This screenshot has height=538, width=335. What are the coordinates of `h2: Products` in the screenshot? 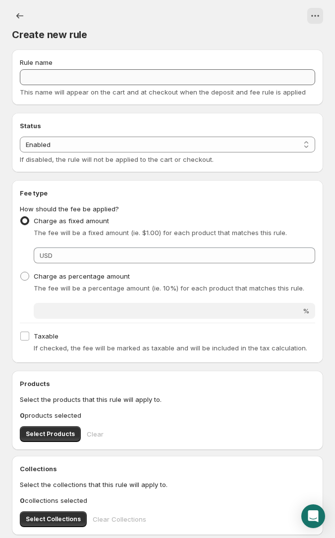 It's located at (167, 384).